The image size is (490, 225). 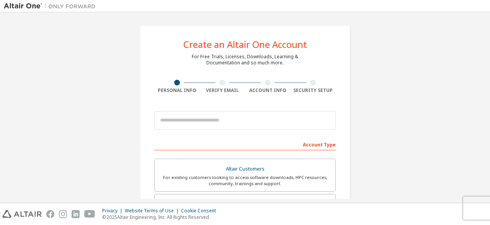 I want to click on img: youtube.svg, so click(x=90, y=214).